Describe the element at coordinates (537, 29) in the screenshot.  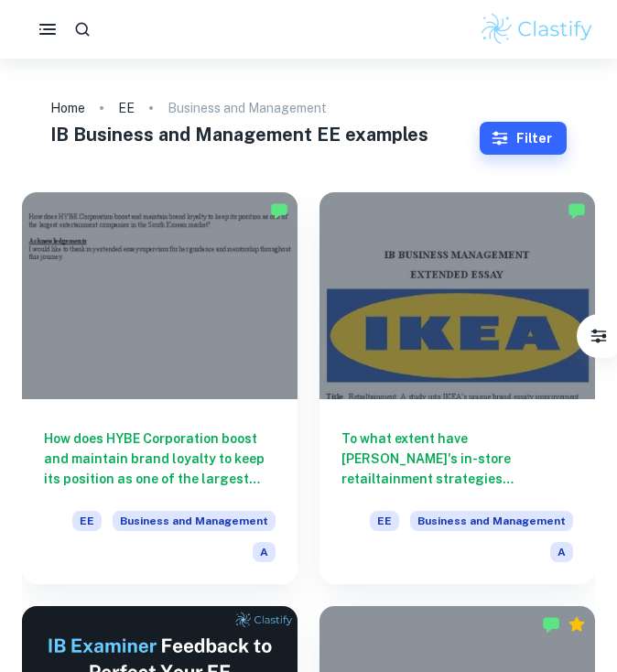
I see `img: Clastify logo` at that location.